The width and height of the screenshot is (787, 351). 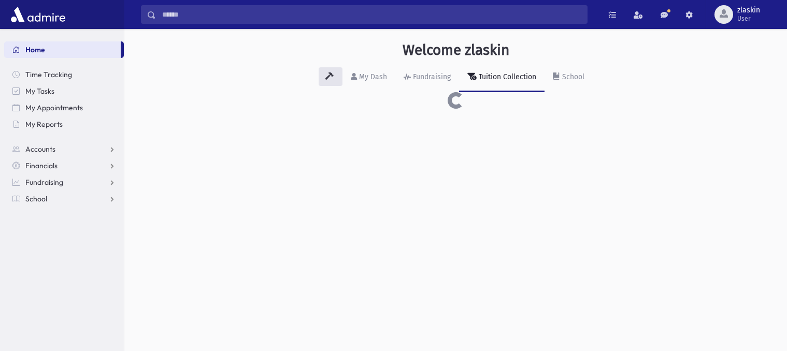 I want to click on a: My Reports, so click(x=64, y=124).